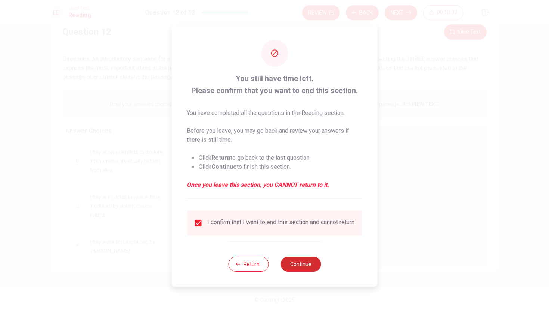  Describe the element at coordinates (275, 185) in the screenshot. I see `em: Once you leave this section, you CANNOT return to it.` at that location.